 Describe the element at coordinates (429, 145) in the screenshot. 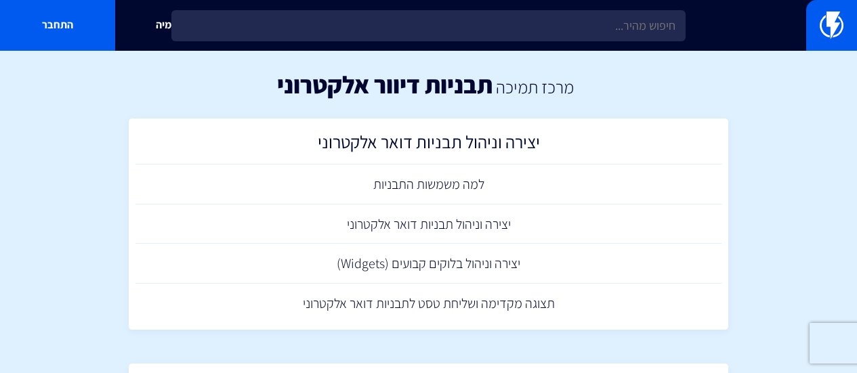

I see `h2: יצירה וניהול תבניות דואר אלקטרוני` at that location.